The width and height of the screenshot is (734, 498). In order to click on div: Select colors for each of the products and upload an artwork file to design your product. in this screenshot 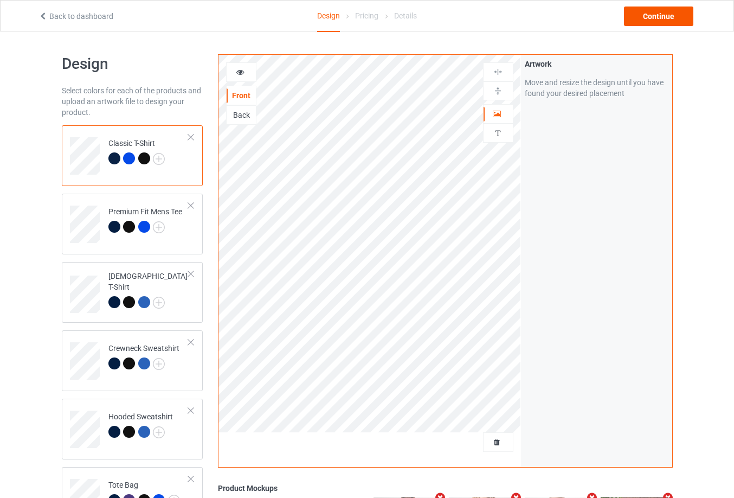, I will do `click(132, 101)`.